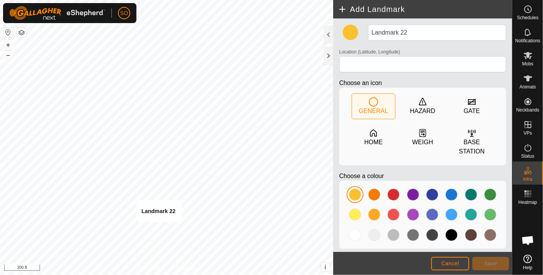 The height and width of the screenshot is (275, 543). Describe the element at coordinates (22, 33) in the screenshot. I see `button: Map Layers` at that location.